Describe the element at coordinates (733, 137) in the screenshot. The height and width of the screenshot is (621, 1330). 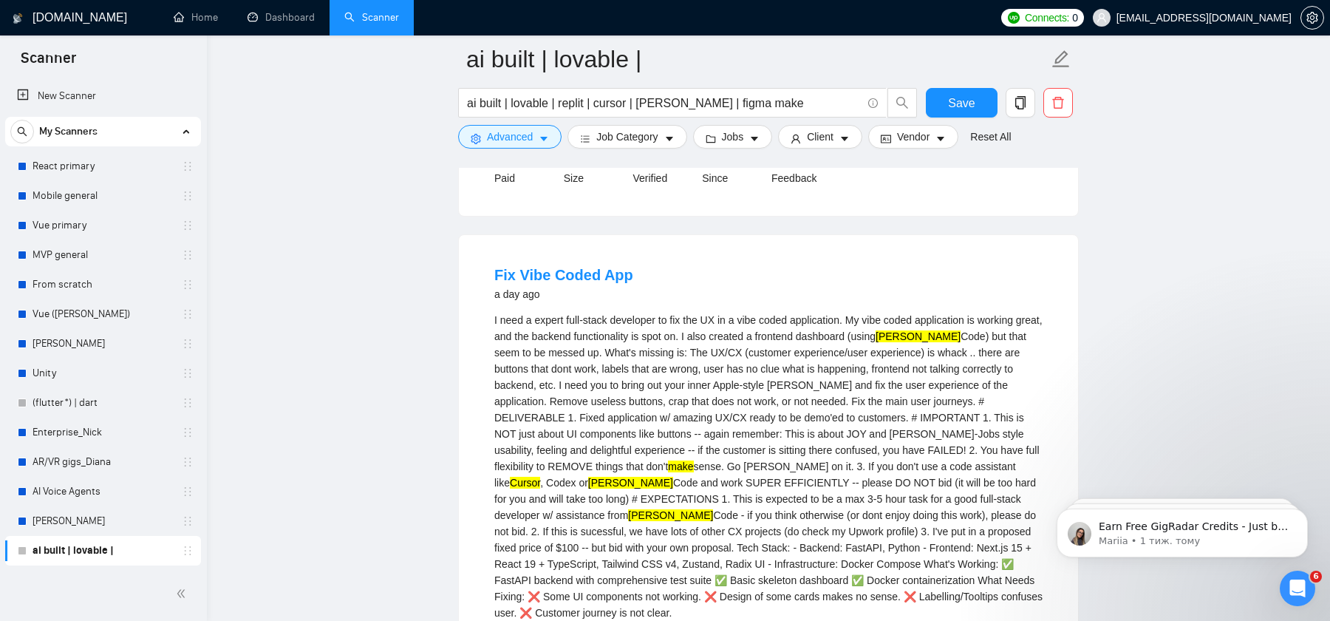
I see `span: Jobs` at that location.